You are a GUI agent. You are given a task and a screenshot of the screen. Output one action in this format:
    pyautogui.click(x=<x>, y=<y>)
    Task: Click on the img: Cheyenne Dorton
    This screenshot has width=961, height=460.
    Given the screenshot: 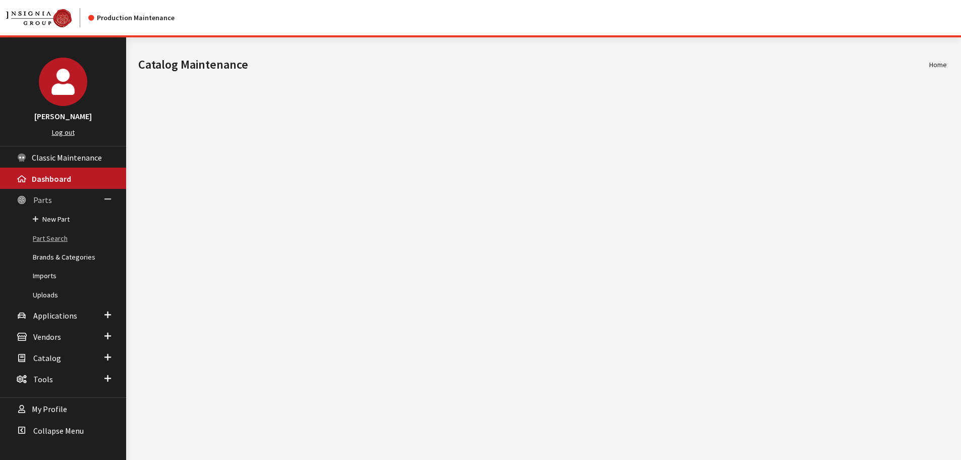 What is the action you would take?
    pyautogui.click(x=63, y=82)
    